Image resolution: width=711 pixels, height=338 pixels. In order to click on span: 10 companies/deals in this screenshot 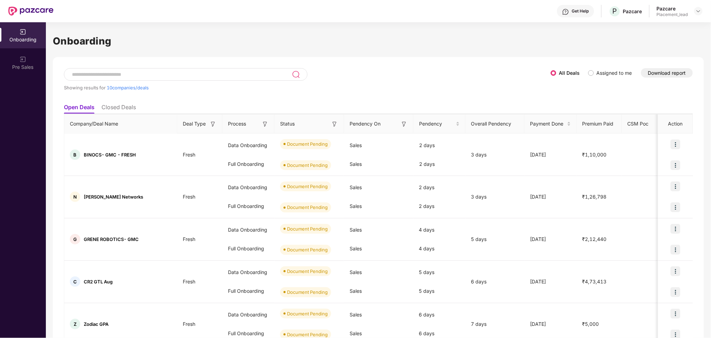, I will do `click(128, 88)`.